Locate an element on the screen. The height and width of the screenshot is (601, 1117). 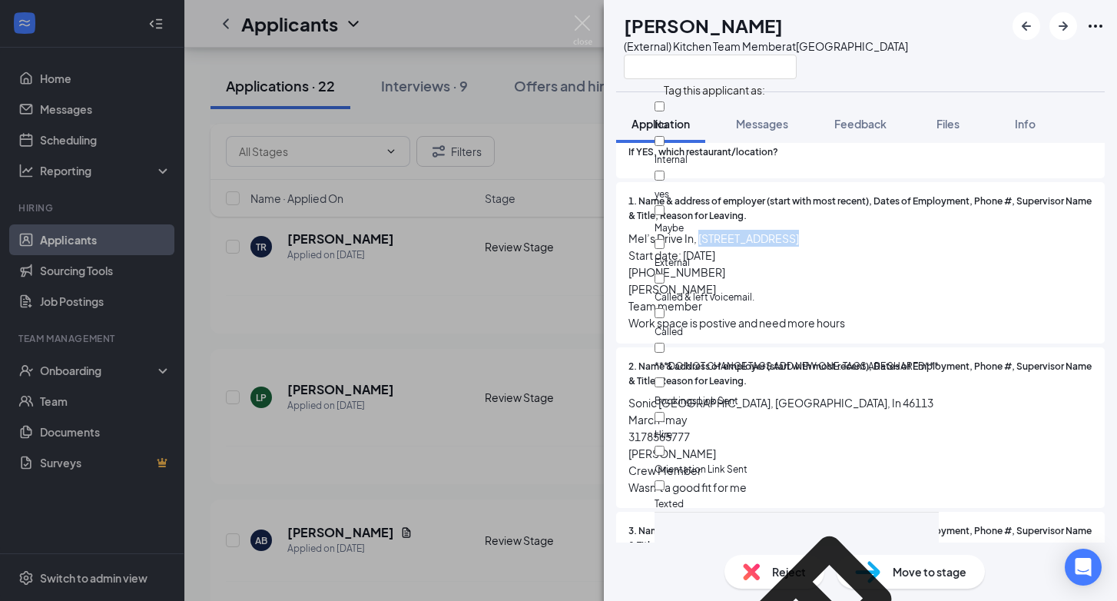
span: If YES, which restaurant/location? is located at coordinates (703, 152).